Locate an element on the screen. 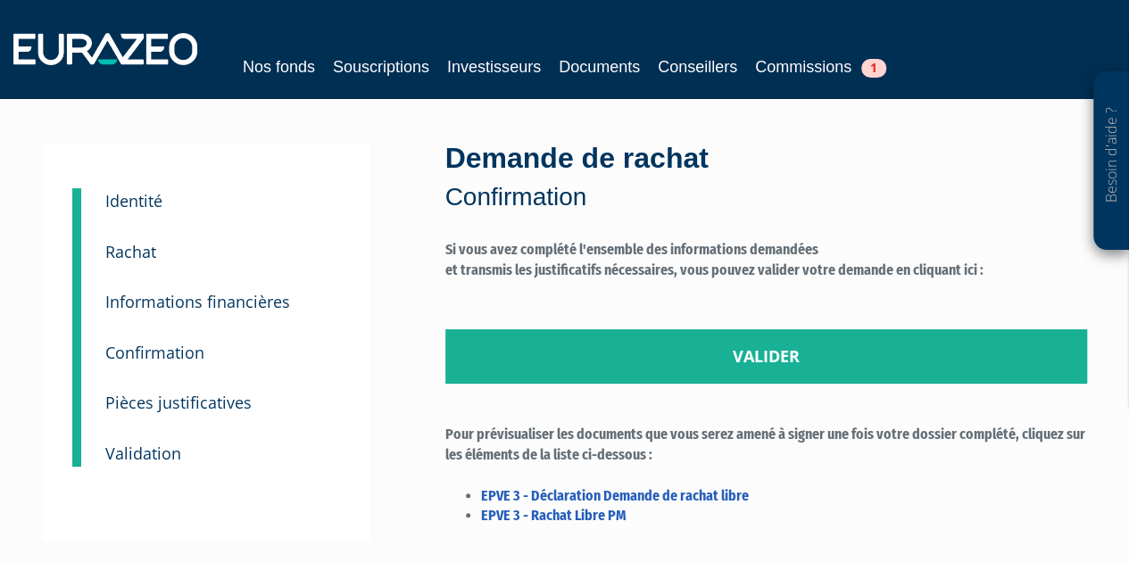 The width and height of the screenshot is (1129, 563). a: 5 is located at coordinates (77, 442).